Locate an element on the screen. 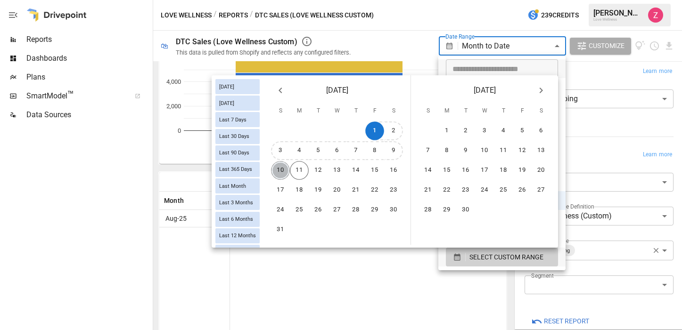  div: Last 7 Days is located at coordinates (238, 120).